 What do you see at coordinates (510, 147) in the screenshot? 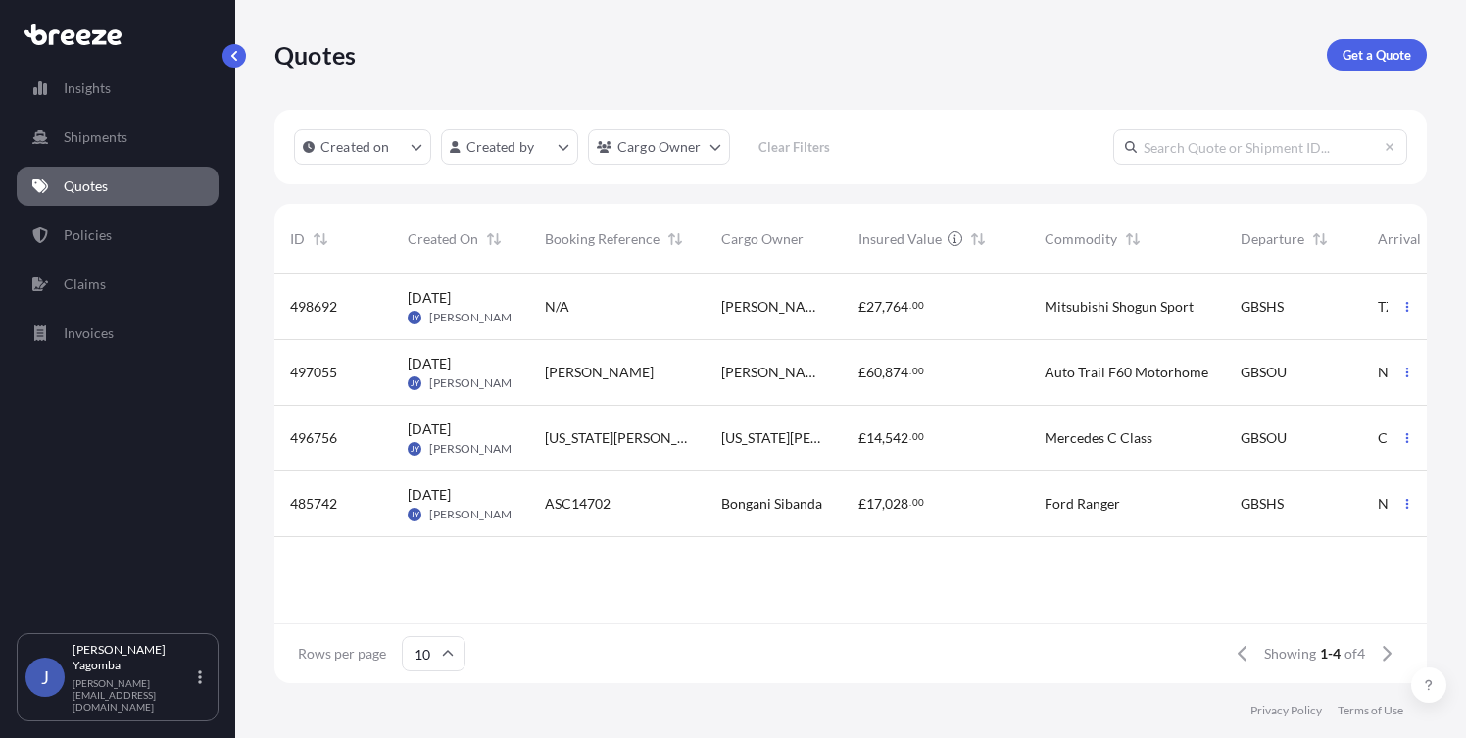
I see `button: createdBy Filter options` at bounding box center [510, 147].